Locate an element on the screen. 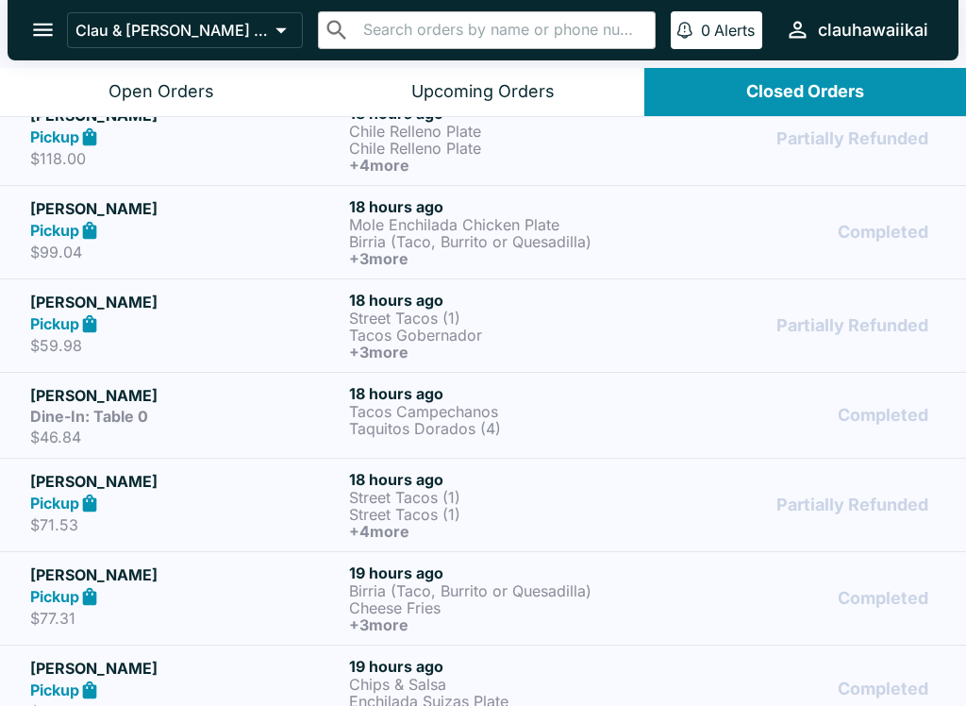 The width and height of the screenshot is (966, 706). button: clauhawaiikai is located at coordinates (857, 29).